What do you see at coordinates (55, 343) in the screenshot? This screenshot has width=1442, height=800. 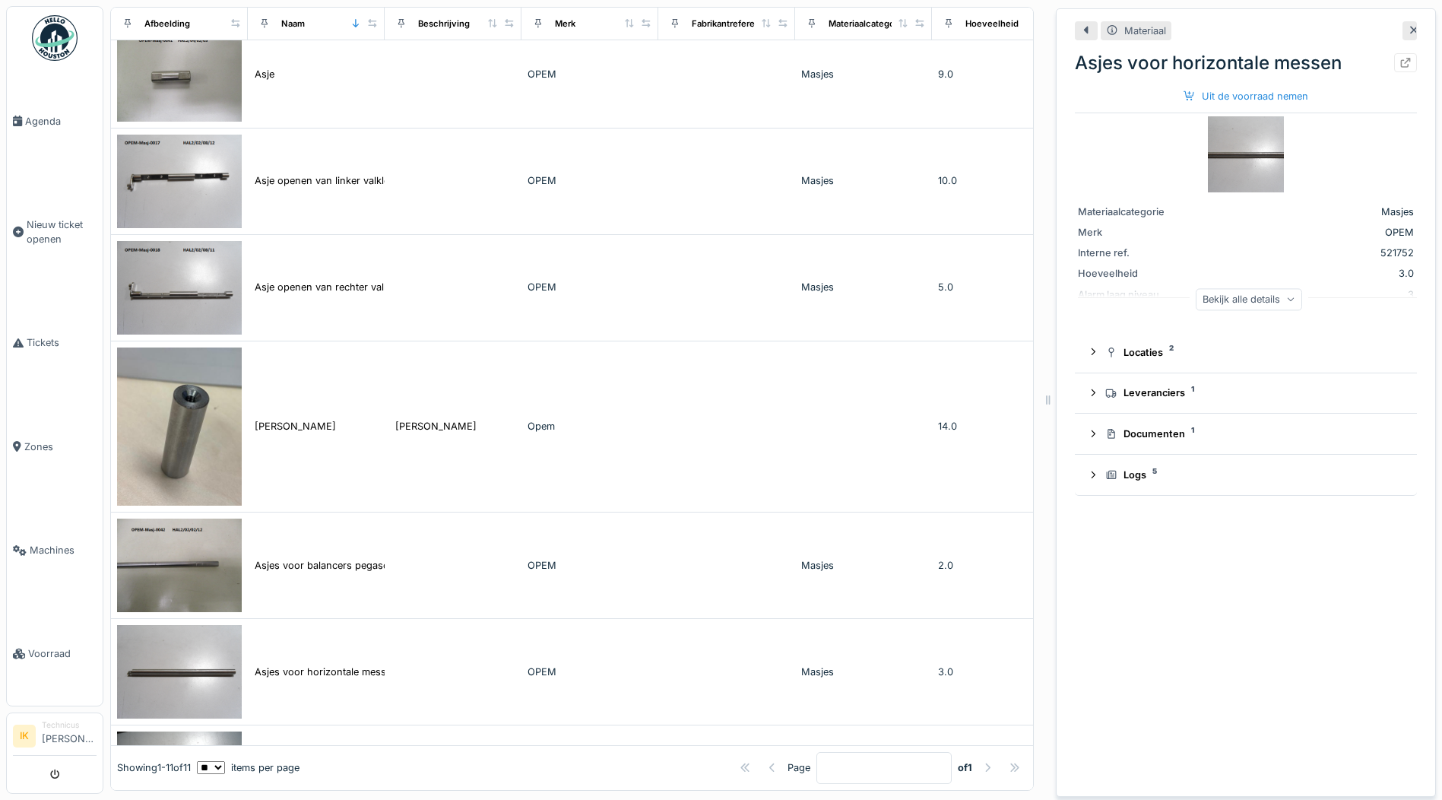 I see `a: Tickets` at bounding box center [55, 343].